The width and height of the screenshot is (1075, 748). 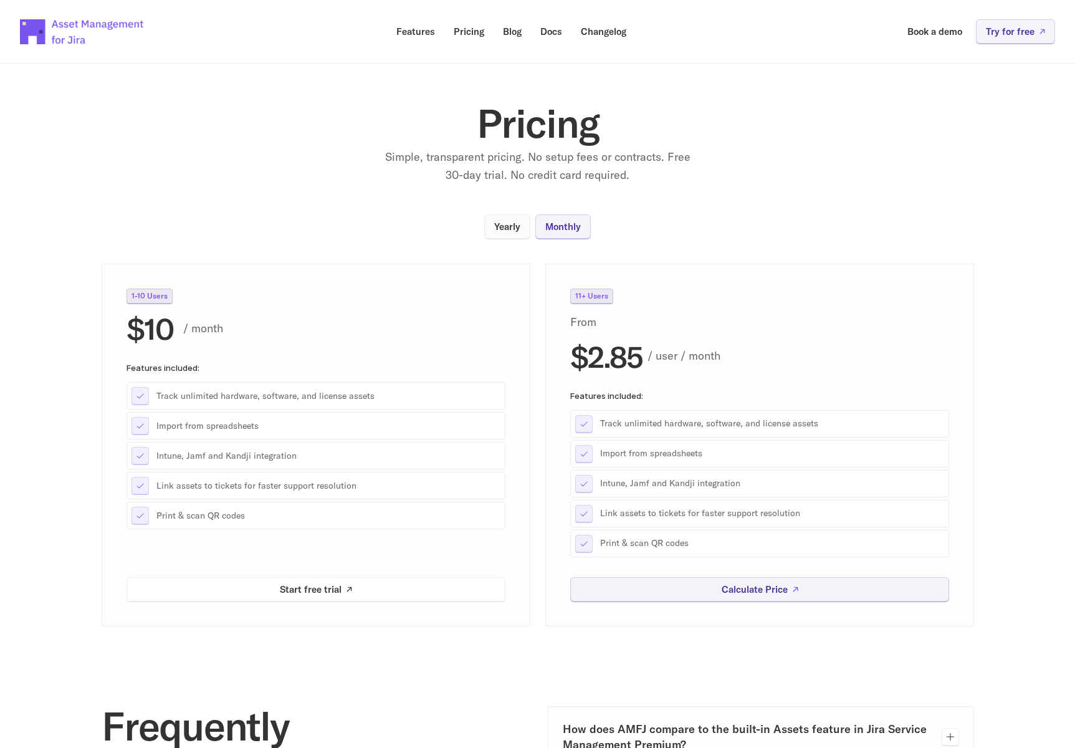 What do you see at coordinates (603, 31) in the screenshot?
I see `p: Changelog` at bounding box center [603, 31].